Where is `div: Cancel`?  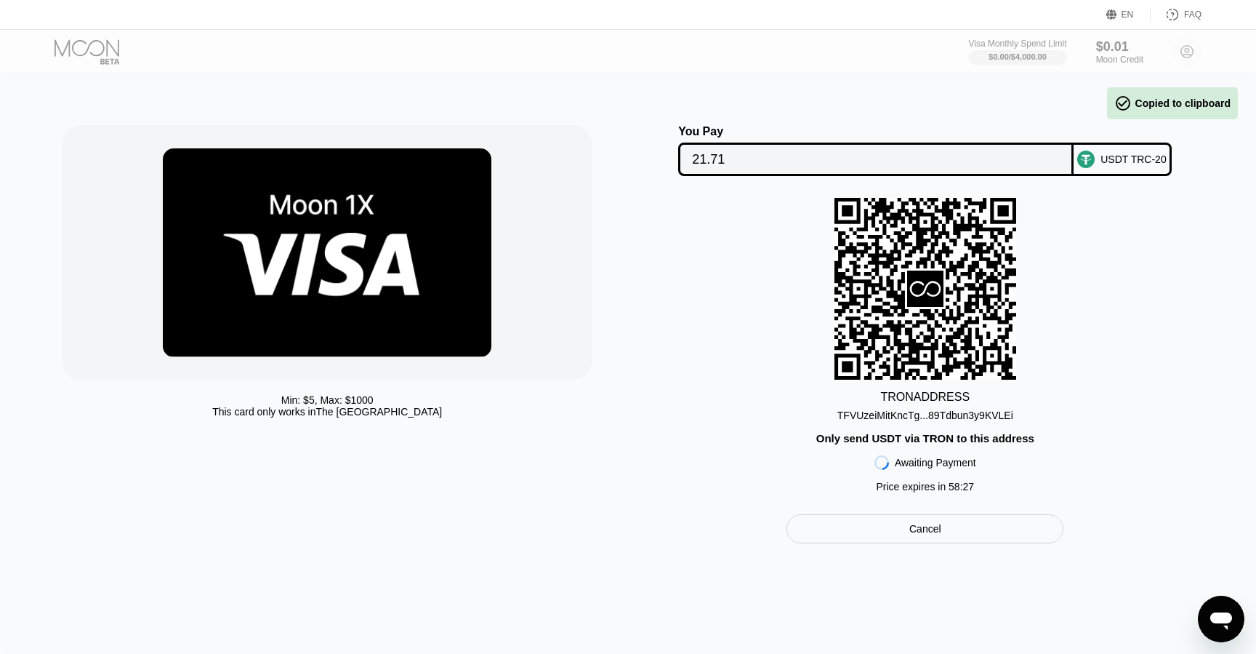
div: Cancel is located at coordinates (925, 529).